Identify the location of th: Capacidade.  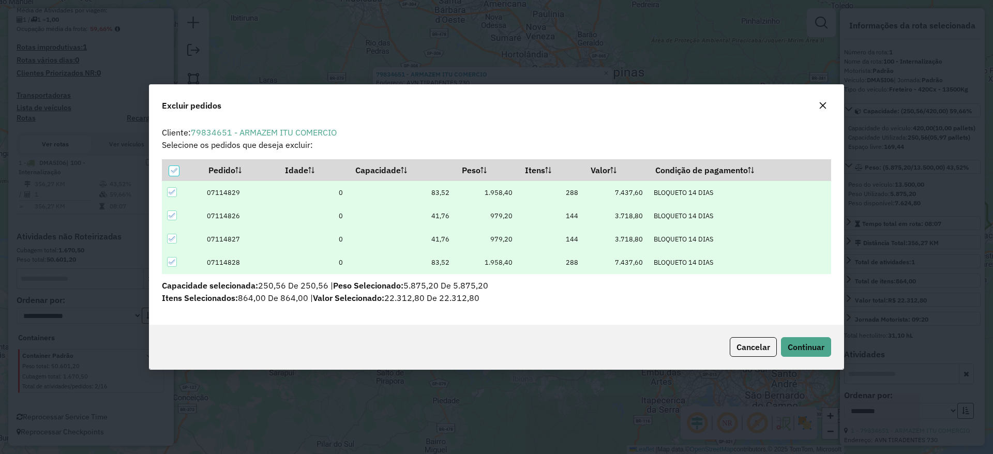
(402, 170).